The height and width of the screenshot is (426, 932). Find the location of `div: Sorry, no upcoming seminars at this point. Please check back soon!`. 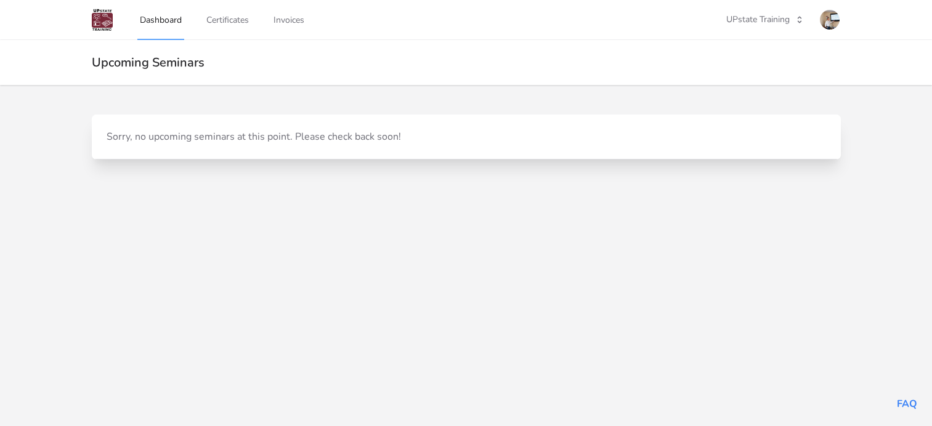

div: Sorry, no upcoming seminars at this point. Please check back soon! is located at coordinates (466, 137).